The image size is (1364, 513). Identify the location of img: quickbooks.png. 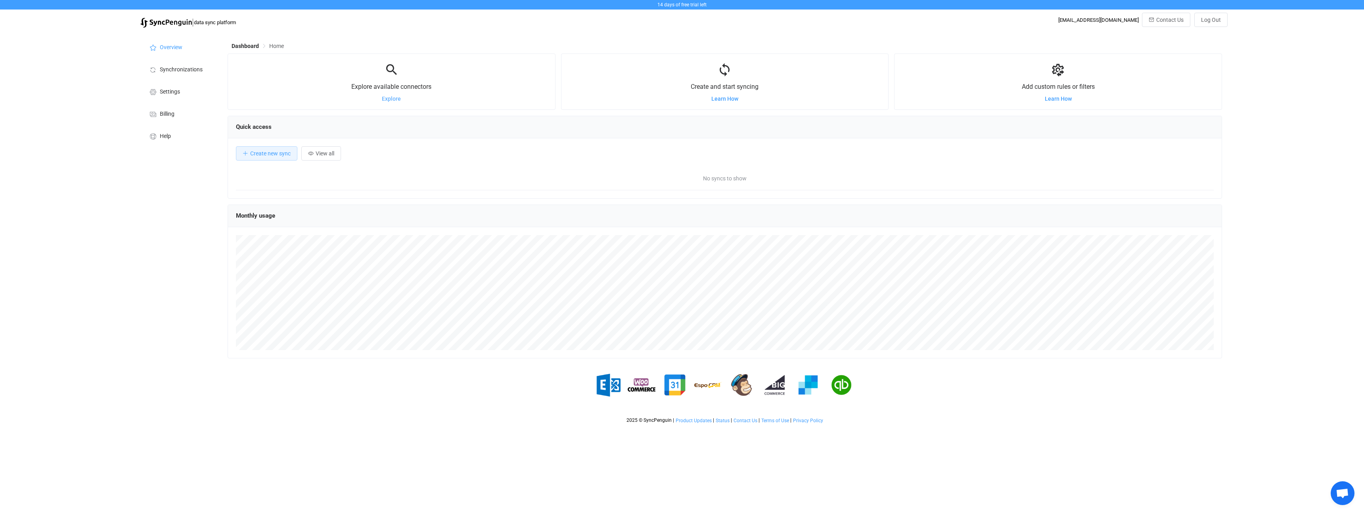
(842, 385).